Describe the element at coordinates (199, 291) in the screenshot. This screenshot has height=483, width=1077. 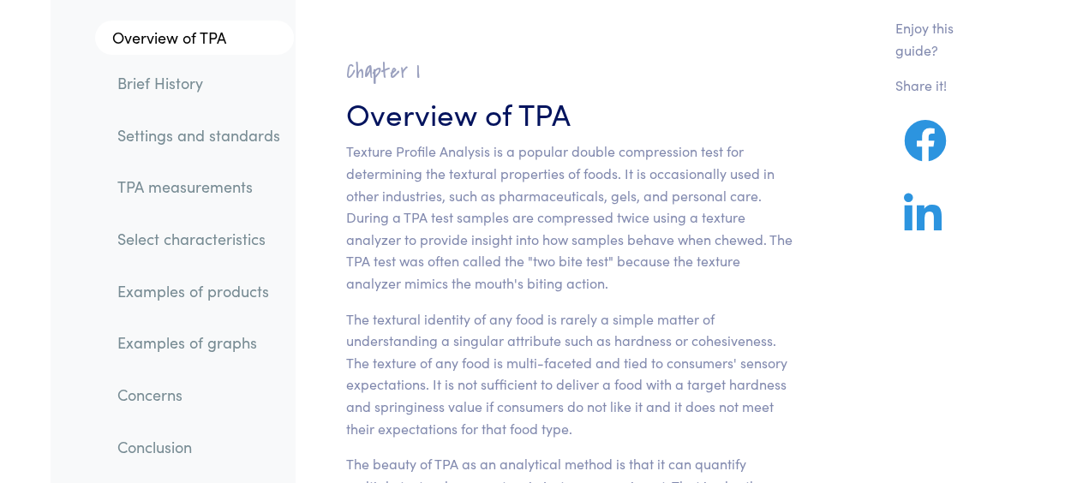
I see `a: Examples of products` at that location.